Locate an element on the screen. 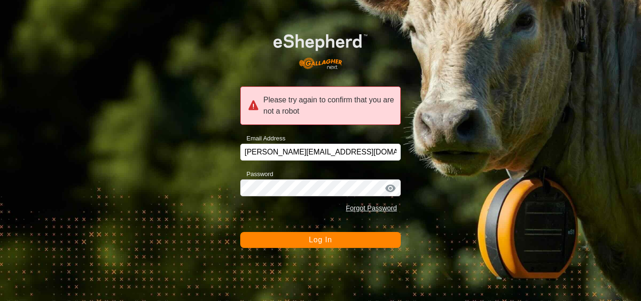 This screenshot has width=641, height=301. label: Email Address is located at coordinates (263, 138).